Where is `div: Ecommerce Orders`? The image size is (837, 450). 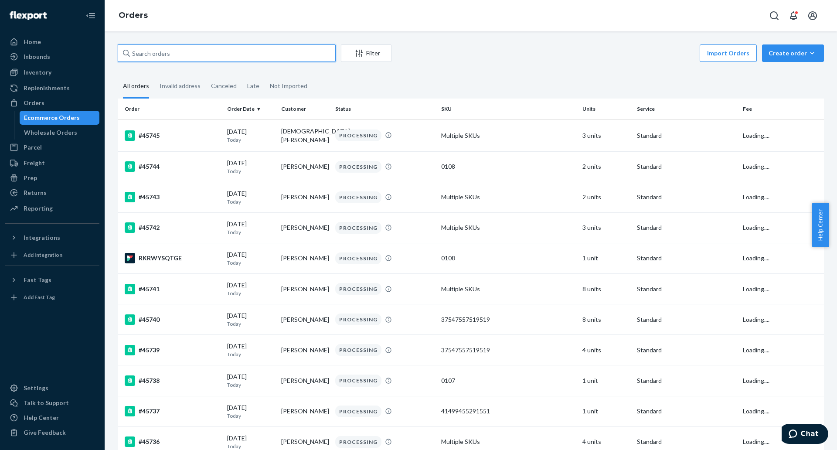
div: Ecommerce Orders is located at coordinates (52, 118).